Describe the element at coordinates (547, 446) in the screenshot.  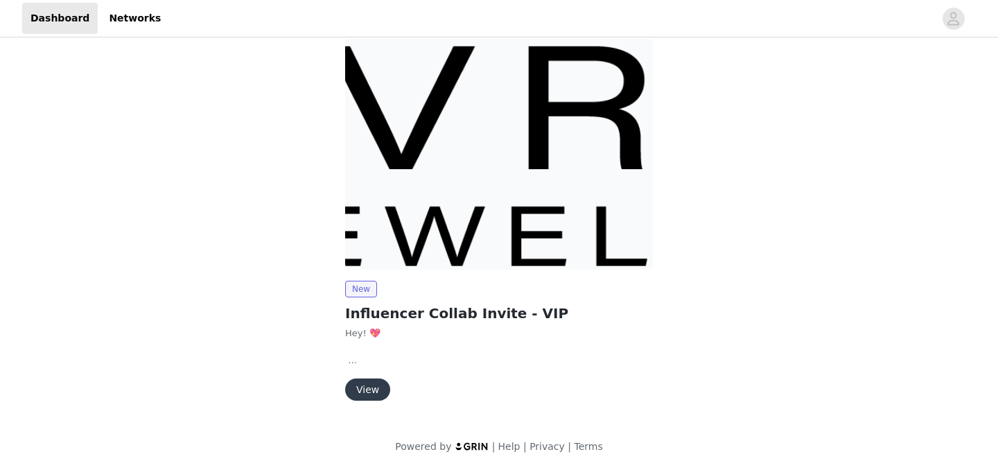
I see `a: Privacy` at that location.